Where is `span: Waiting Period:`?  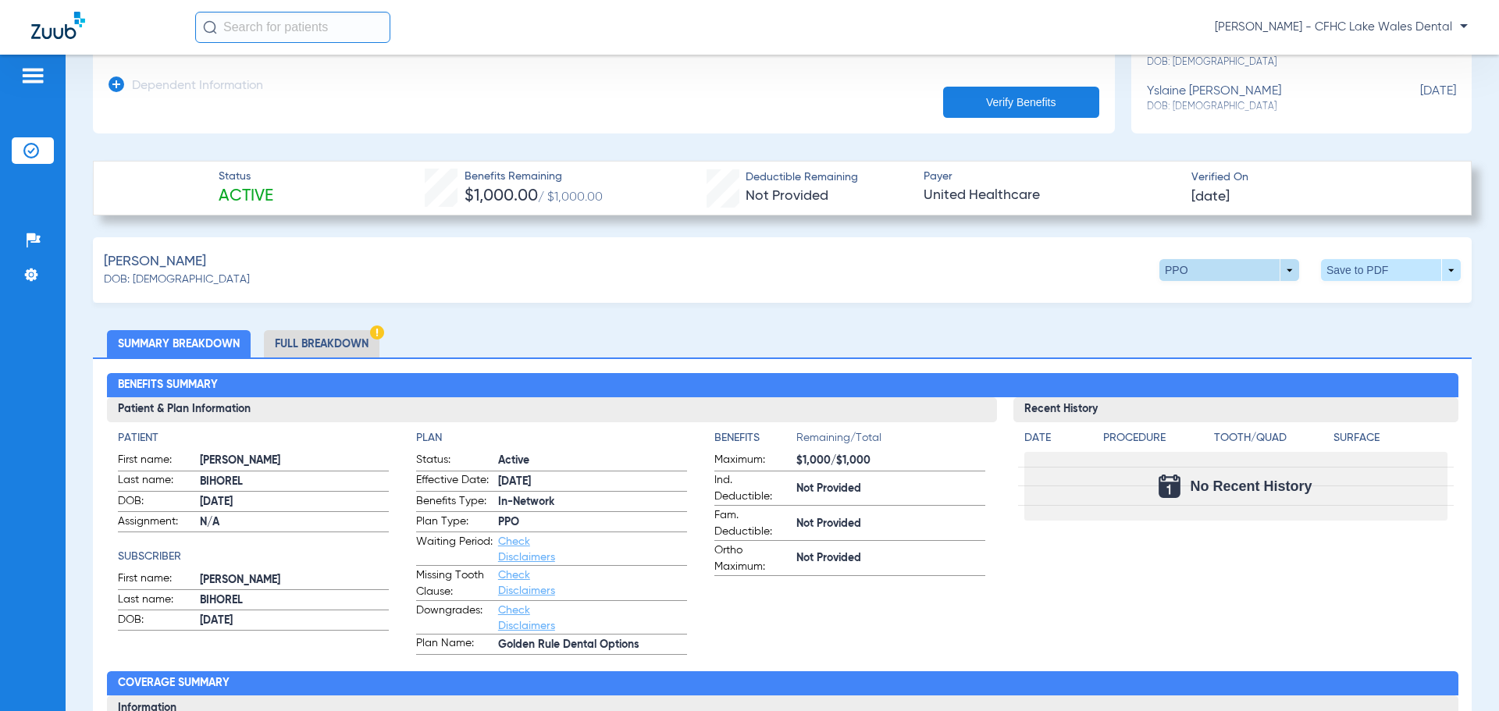 span: Waiting Period: is located at coordinates (454, 550).